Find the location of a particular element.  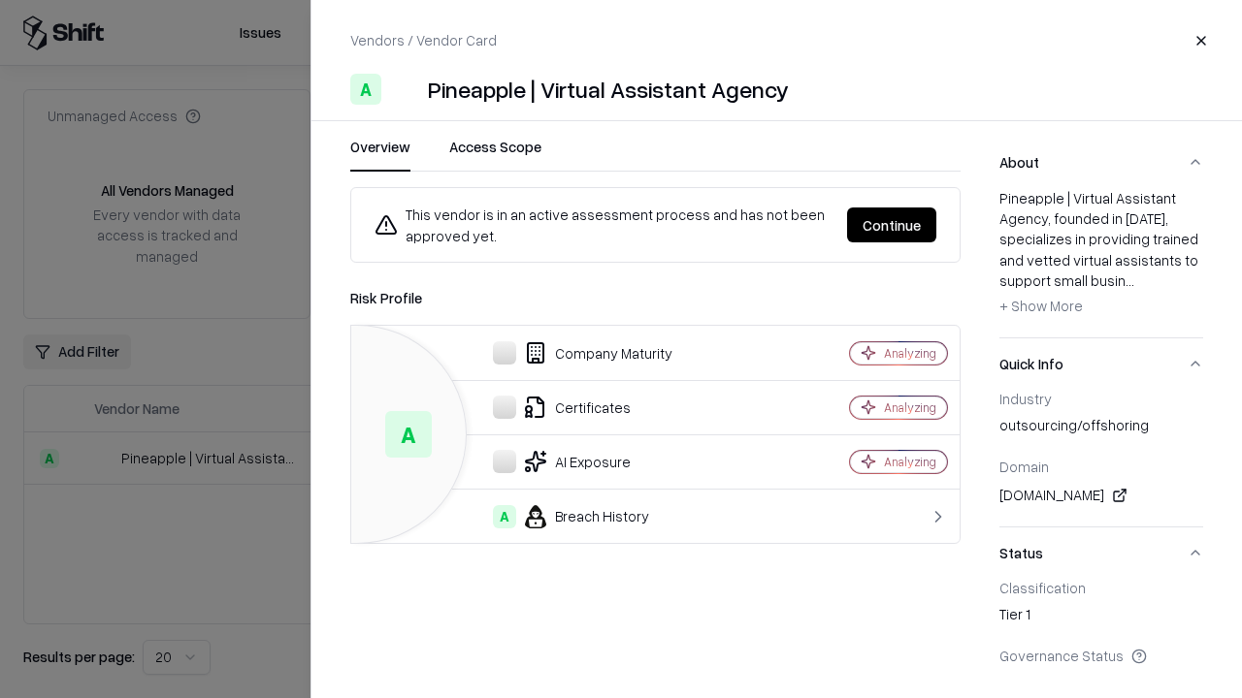

div: Risk Profile is located at coordinates (655, 298).